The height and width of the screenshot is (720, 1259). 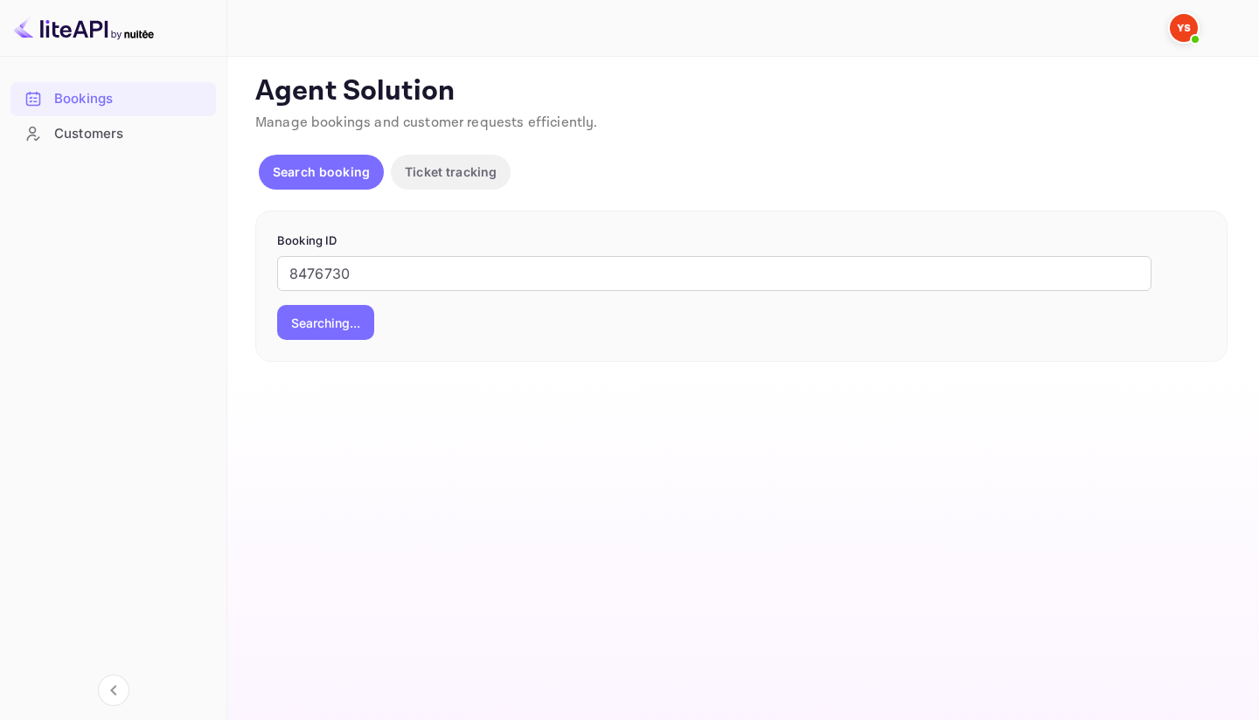 What do you see at coordinates (113, 133) in the screenshot?
I see `a: Customers` at bounding box center [113, 133].